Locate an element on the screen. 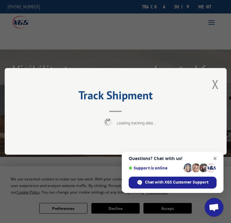 The width and height of the screenshot is (231, 223). span: Questions? Chat with us! is located at coordinates (172, 159).